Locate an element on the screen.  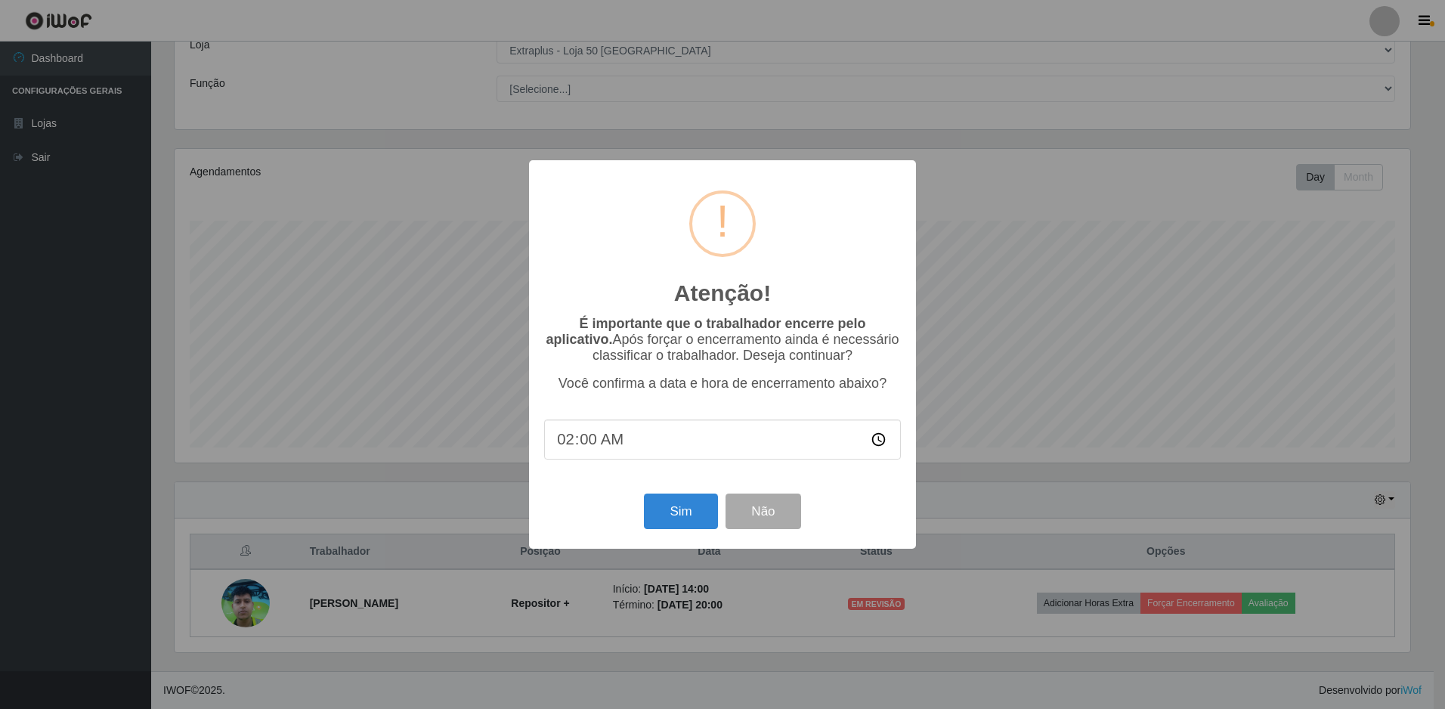
b: É importante que o trabalhador encerre pelo aplicativo. is located at coordinates (705, 331).